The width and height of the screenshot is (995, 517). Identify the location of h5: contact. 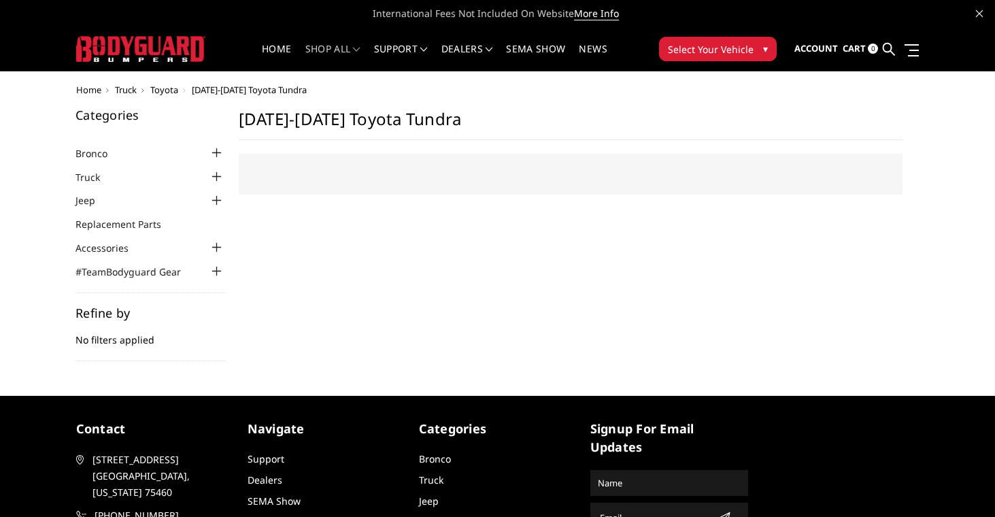
(155, 428).